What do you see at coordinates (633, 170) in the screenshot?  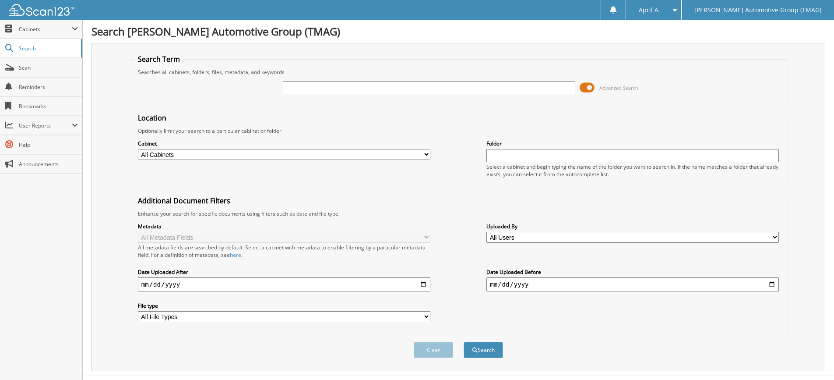 I see `div: Select a cabinet and begin typing the name of the folder you want to search in. If the name match...` at bounding box center [633, 170].